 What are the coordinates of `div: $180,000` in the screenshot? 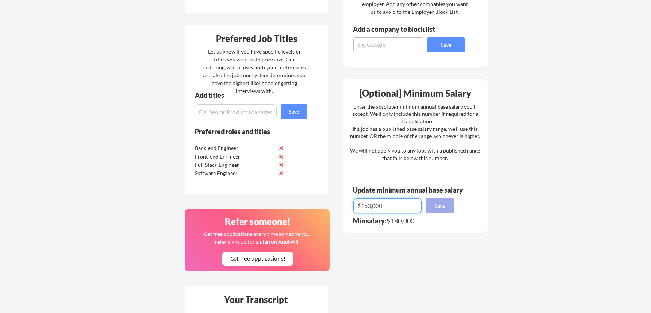 It's located at (406, 221).